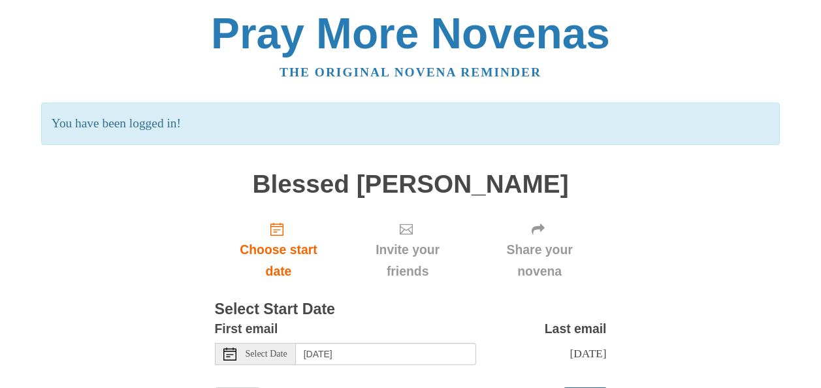 The width and height of the screenshot is (821, 388). I want to click on span: Invite your friends, so click(407, 261).